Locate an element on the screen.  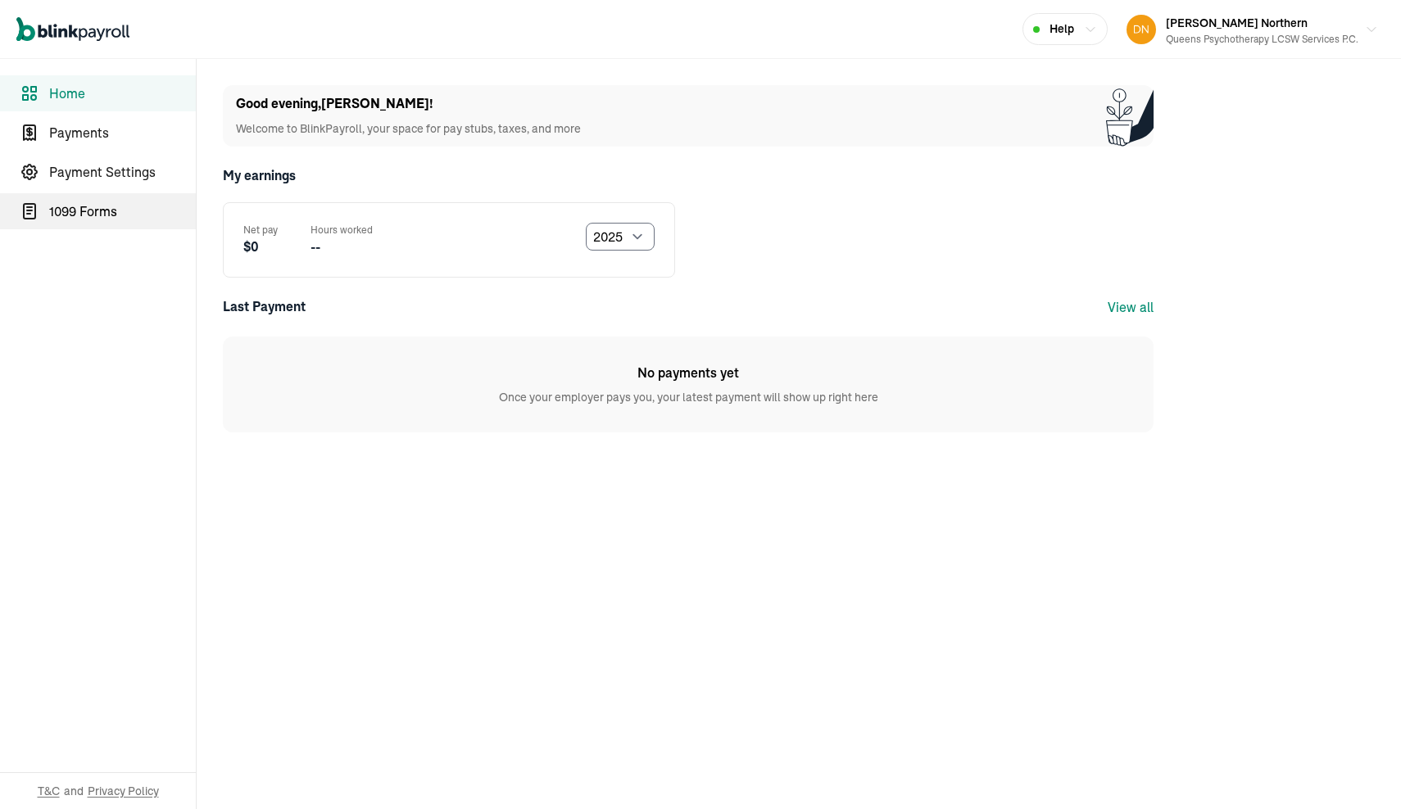
span: Help is located at coordinates (1062, 29).